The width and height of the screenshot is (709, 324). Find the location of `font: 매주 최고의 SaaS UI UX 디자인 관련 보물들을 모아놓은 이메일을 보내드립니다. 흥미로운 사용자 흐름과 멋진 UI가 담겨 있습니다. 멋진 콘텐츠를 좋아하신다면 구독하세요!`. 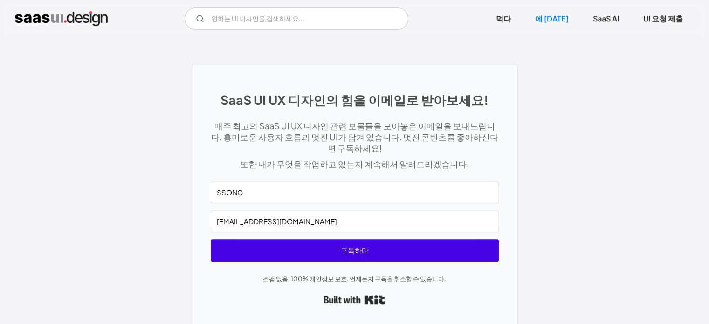

font: 매주 최고의 SaaS UI UX 디자인 관련 보물들을 모아놓은 이메일을 보내드립니다. 흥미로운 사용자 흐름과 멋진 UI가 담겨 있습니다. 멋진 콘텐츠를 좋아하신다면 구독하세요! is located at coordinates (355, 136).